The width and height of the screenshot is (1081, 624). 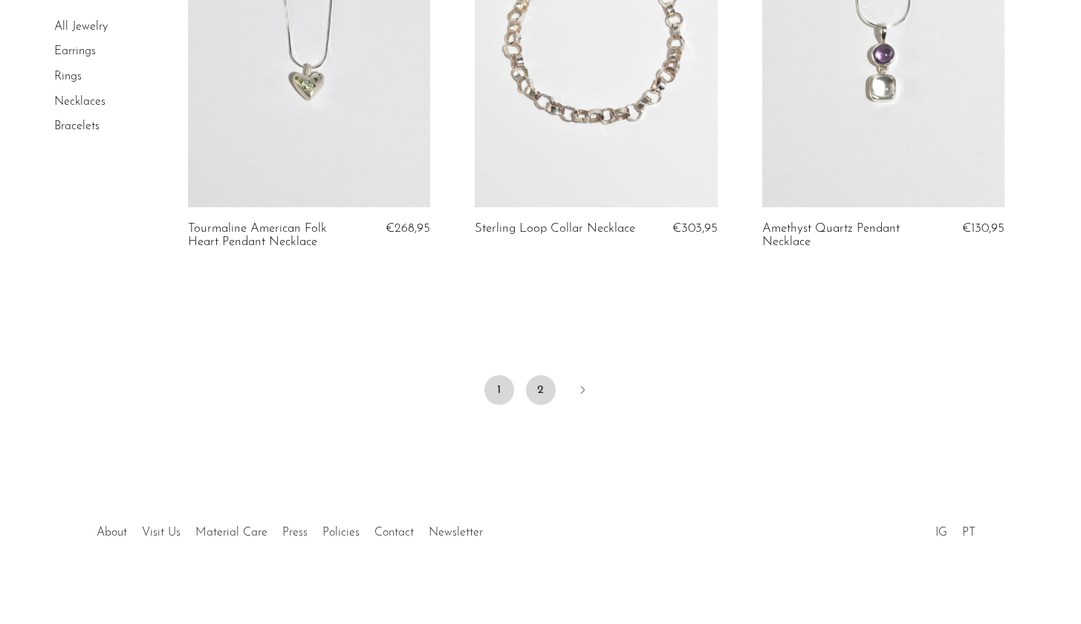 What do you see at coordinates (75, 52) in the screenshot?
I see `a: Earrings` at bounding box center [75, 52].